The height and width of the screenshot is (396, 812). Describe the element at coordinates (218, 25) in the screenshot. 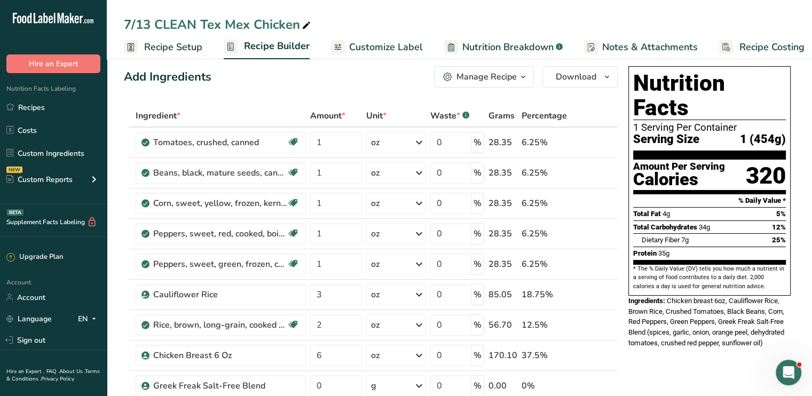

I see `div: 7/13 CLEAN Tex Mex Chicken` at that location.